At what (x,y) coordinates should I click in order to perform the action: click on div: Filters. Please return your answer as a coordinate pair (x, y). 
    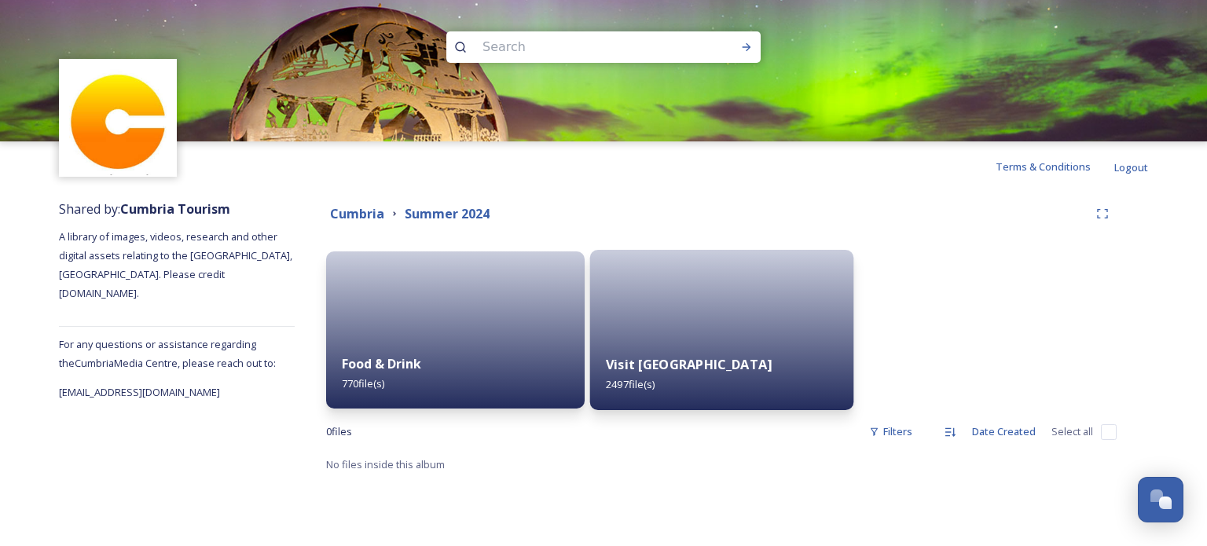
    Looking at the image, I should click on (891, 432).